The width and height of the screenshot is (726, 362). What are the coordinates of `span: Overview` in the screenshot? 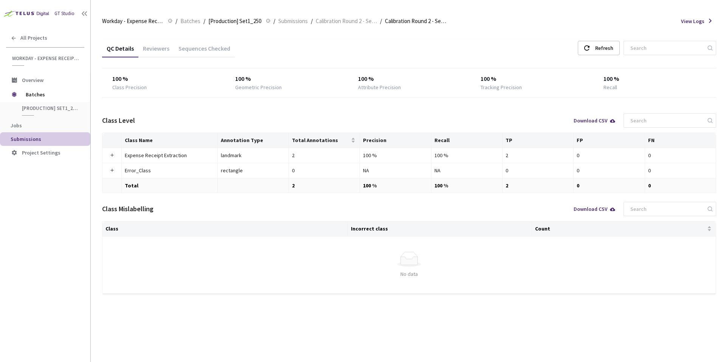 It's located at (33, 80).